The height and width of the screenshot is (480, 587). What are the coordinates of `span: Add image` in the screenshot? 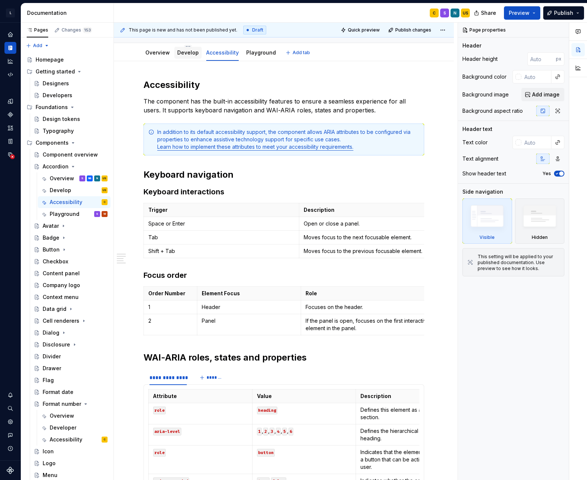 It's located at (546, 95).